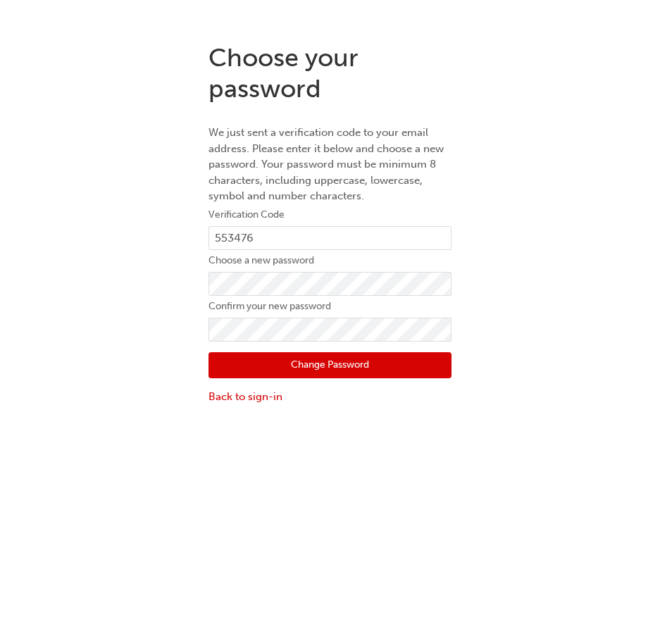 Image resolution: width=660 pixels, height=622 pixels. Describe the element at coordinates (330, 306) in the screenshot. I see `label: Confirm your new password` at that location.